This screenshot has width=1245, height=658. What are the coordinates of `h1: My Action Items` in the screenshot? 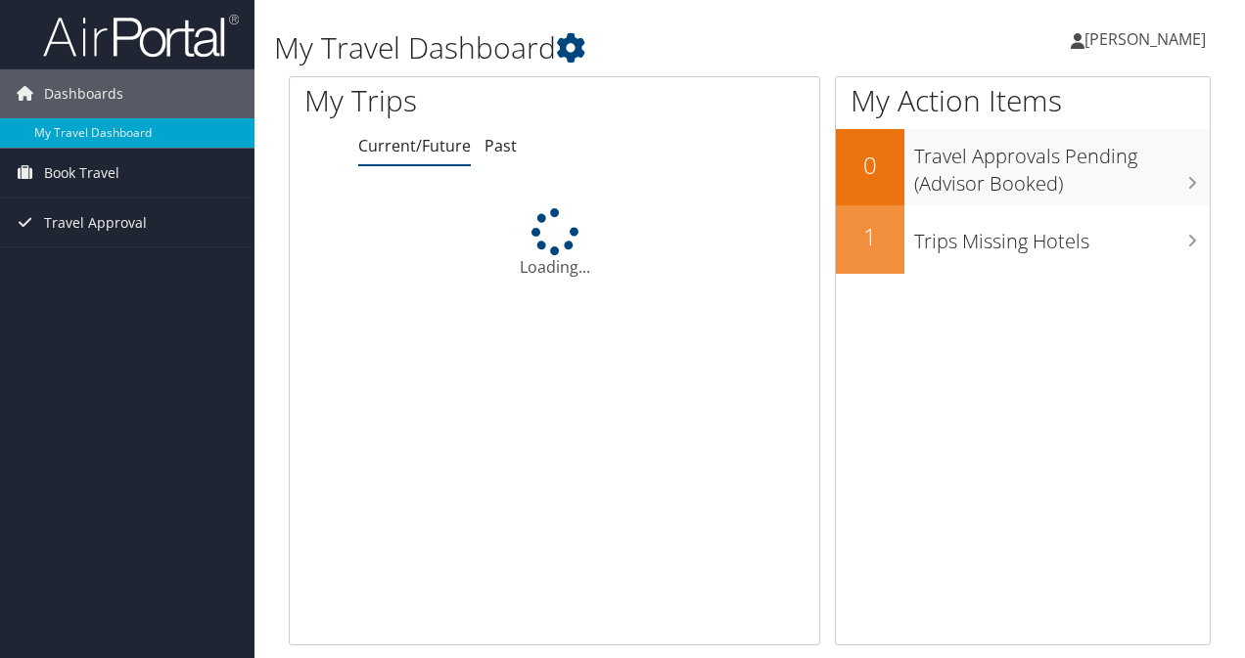 It's located at (1022, 101).